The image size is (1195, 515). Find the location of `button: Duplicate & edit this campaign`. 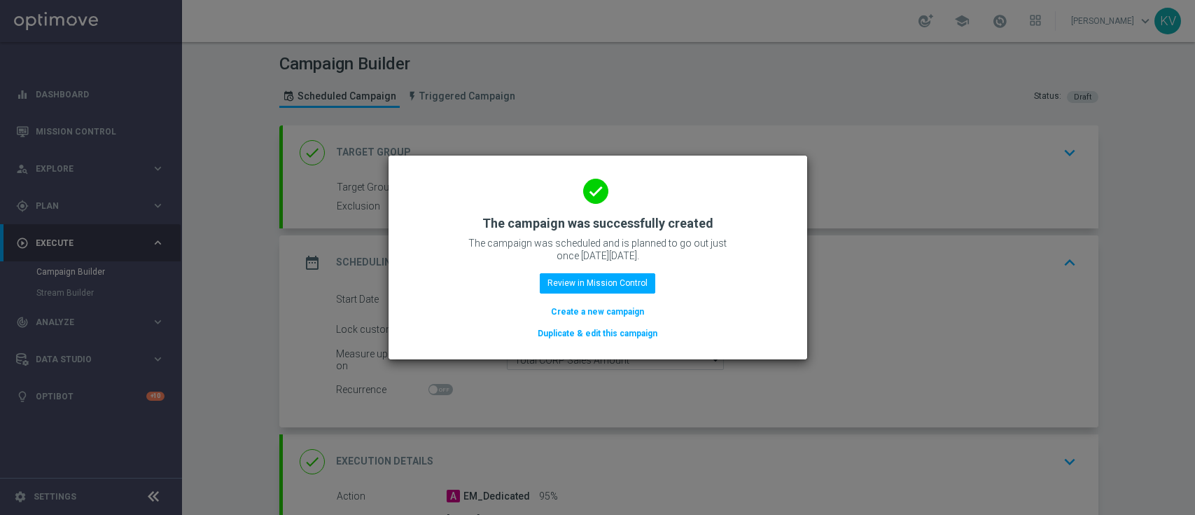

button: Duplicate & edit this campaign is located at coordinates (597, 333).